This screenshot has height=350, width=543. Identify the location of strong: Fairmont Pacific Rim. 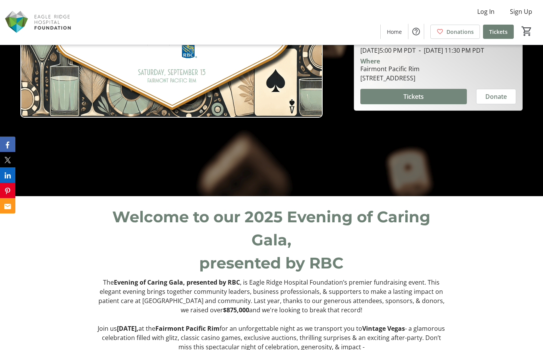
(187, 328).